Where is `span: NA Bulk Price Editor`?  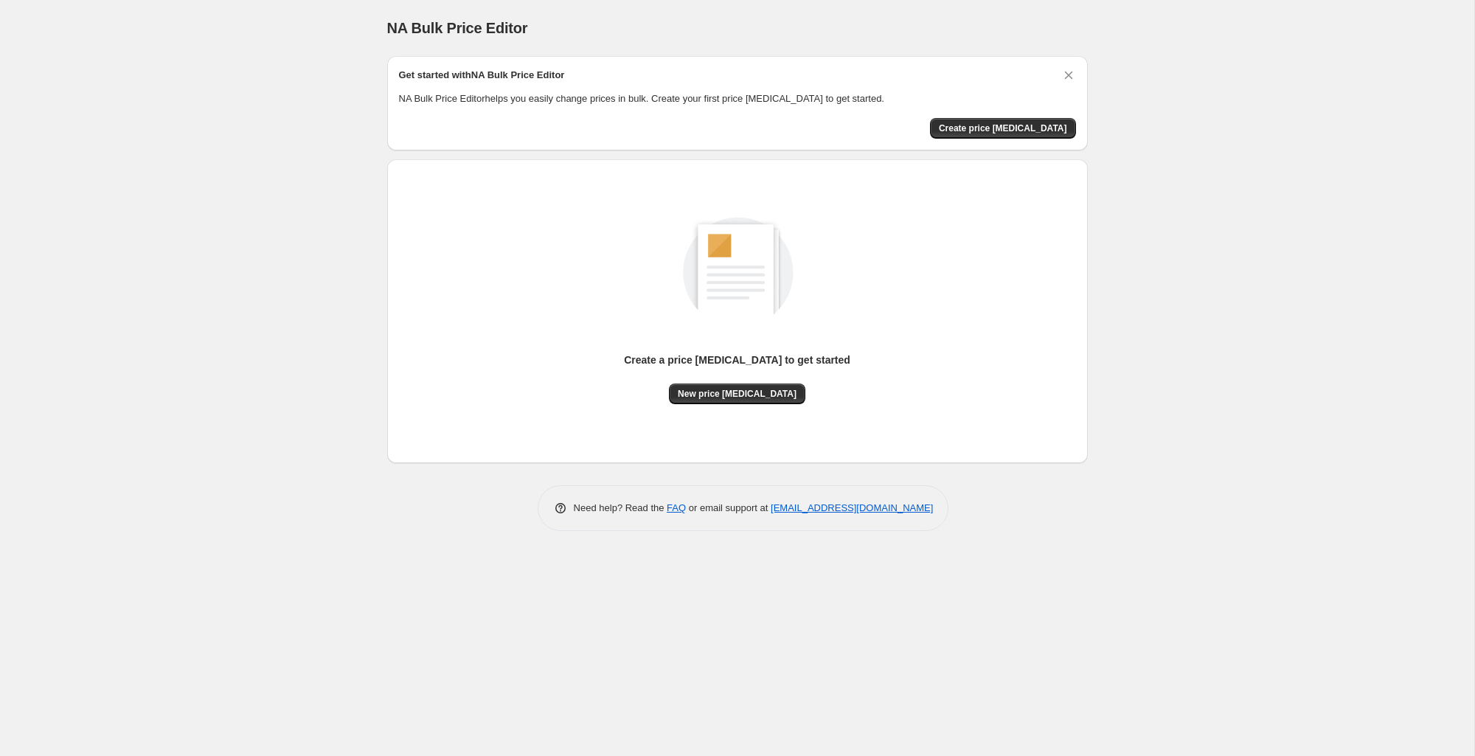 span: NA Bulk Price Editor is located at coordinates (457, 28).